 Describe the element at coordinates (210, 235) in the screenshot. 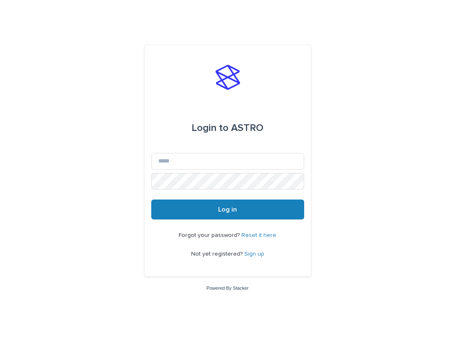

I see `span: Forgot your password?` at that location.